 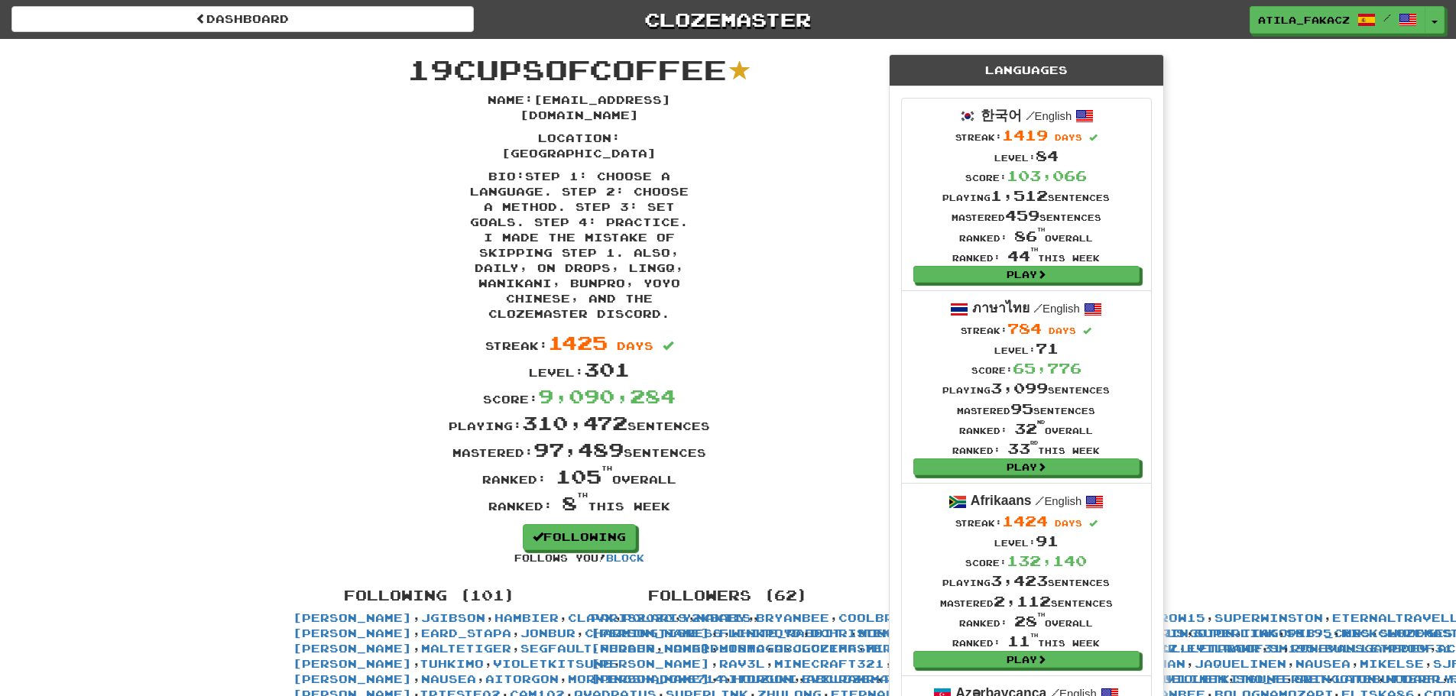 What do you see at coordinates (1025, 521) in the screenshot?
I see `span: 1424` at bounding box center [1025, 521].